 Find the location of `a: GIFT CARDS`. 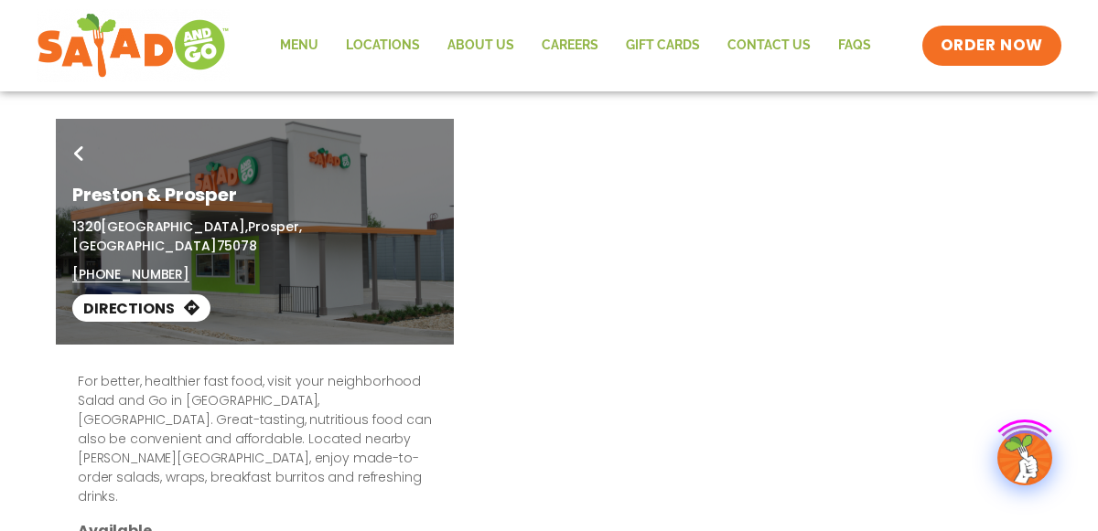

a: GIFT CARDS is located at coordinates (662, 46).